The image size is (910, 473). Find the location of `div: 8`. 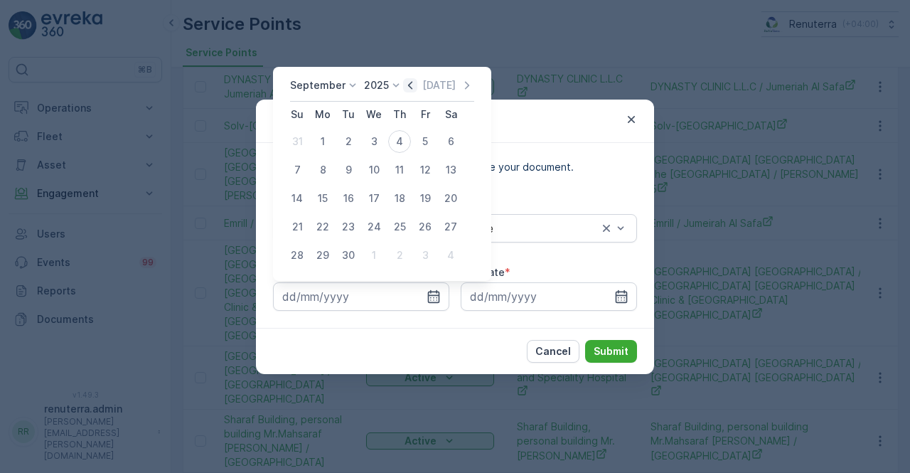

div: 8 is located at coordinates (323, 170).